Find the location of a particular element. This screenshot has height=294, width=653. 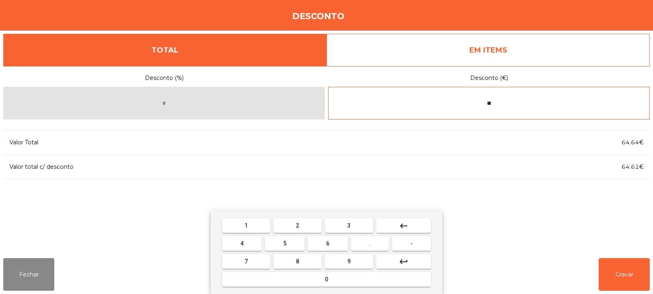

span: 1 is located at coordinates (246, 226).